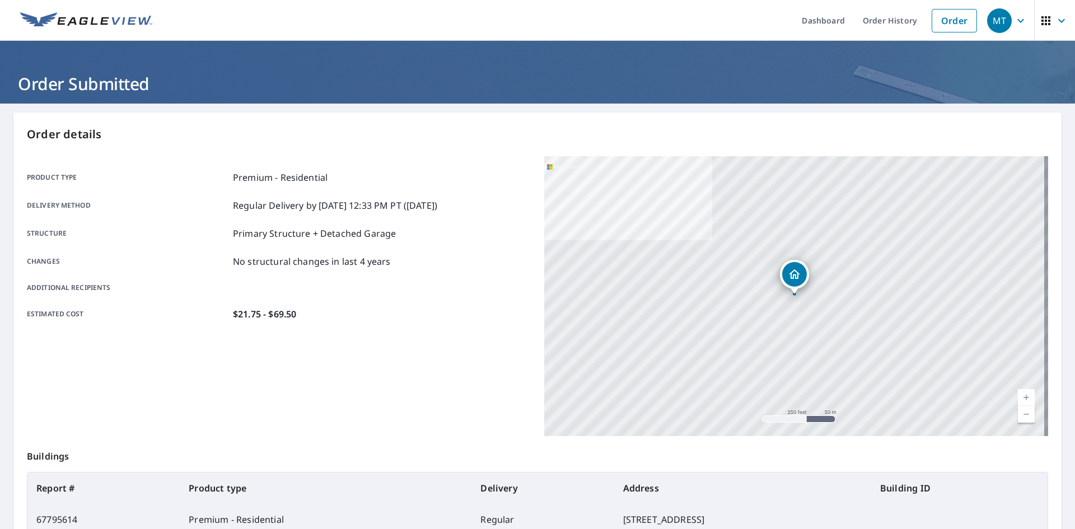  Describe the element at coordinates (86, 21) in the screenshot. I see `img: EV Logo` at that location.